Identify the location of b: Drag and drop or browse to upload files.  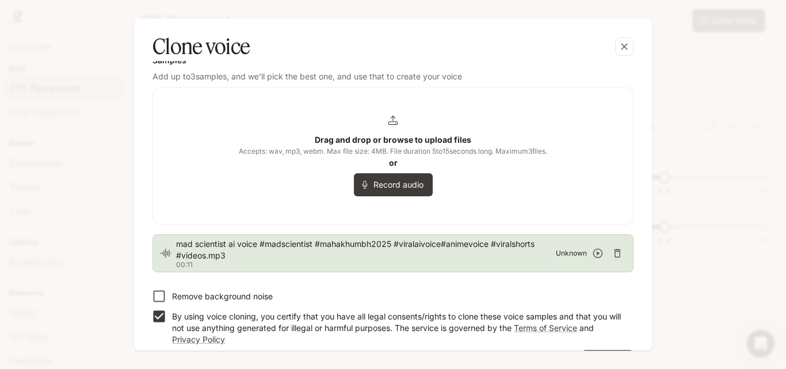
(393, 139).